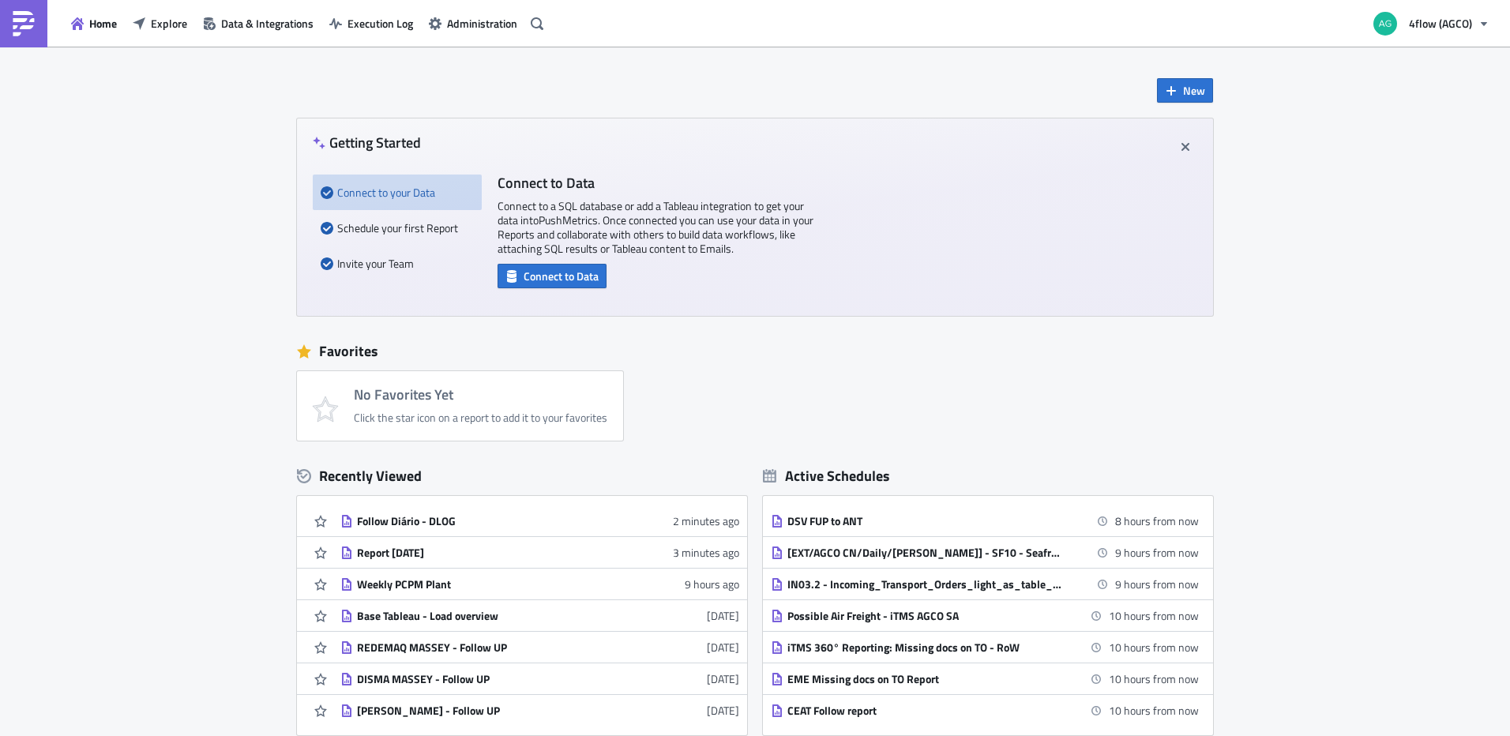 This screenshot has width=1510, height=736. I want to click on a: Connect to Data, so click(552, 274).